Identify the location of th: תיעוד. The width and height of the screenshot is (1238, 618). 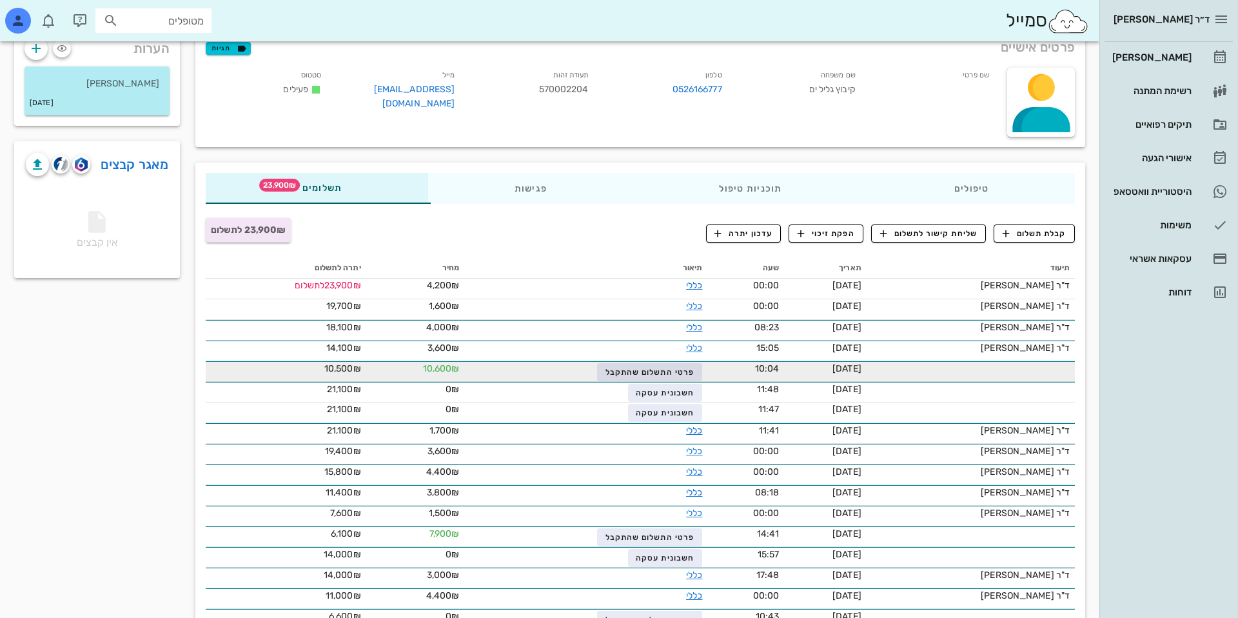
(970, 268).